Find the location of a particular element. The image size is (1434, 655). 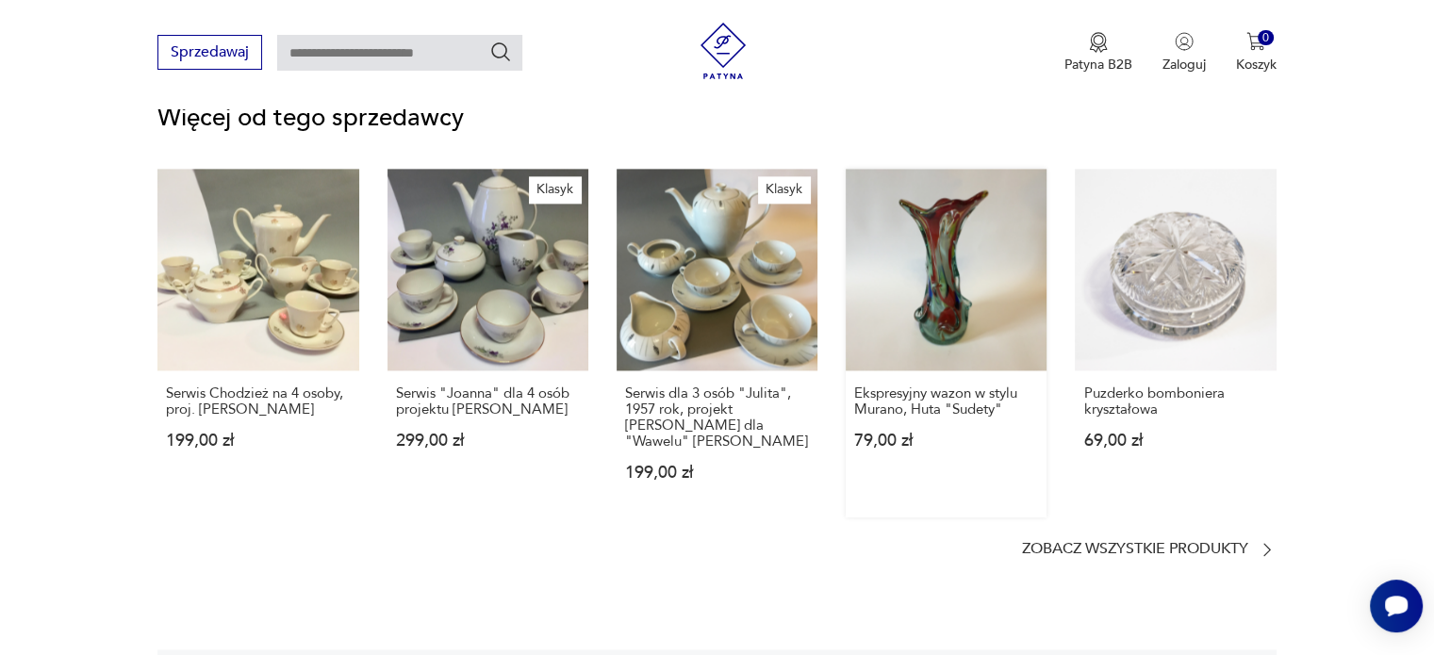

a: Zobacz wszystkie produkty is located at coordinates (1150, 550).